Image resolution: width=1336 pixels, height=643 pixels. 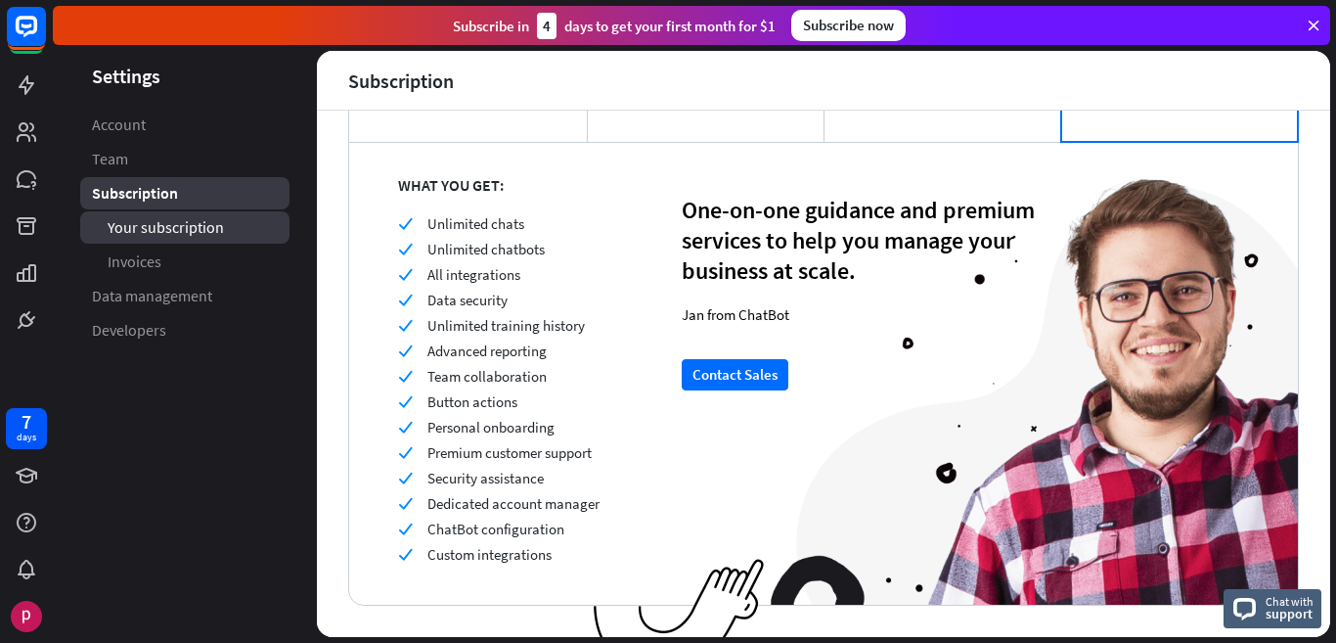 What do you see at coordinates (185, 295) in the screenshot?
I see `a: Data management` at bounding box center [185, 295].